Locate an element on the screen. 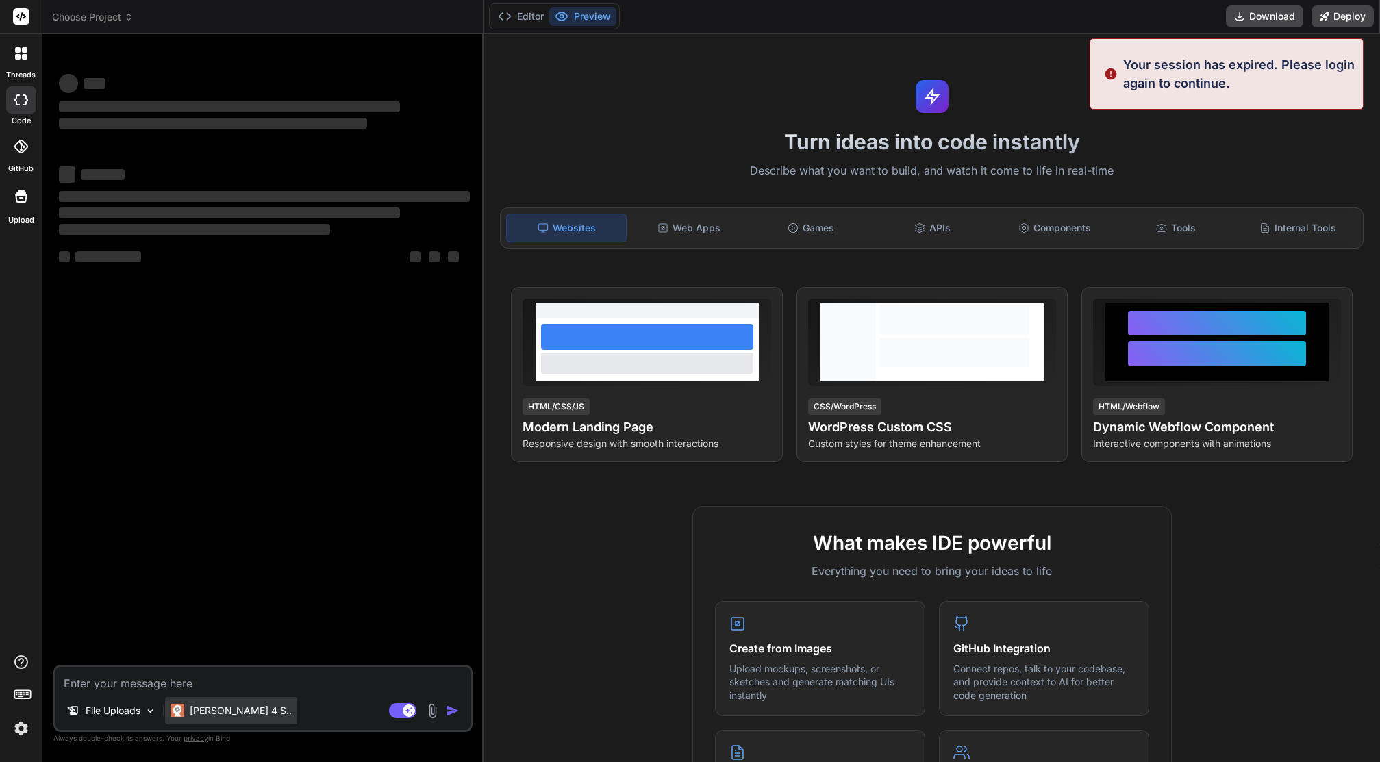 This screenshot has width=1380, height=762. p: Connect repos, talk to your codebase, and provide context to AI for better code generation is located at coordinates (1044, 682).